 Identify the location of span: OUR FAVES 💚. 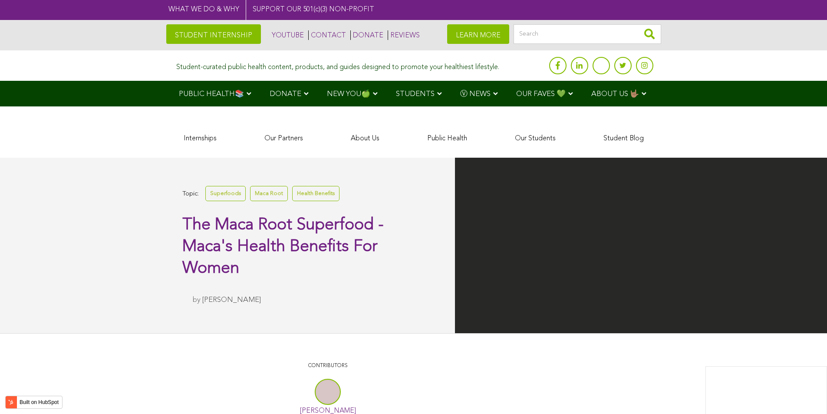
(541, 94).